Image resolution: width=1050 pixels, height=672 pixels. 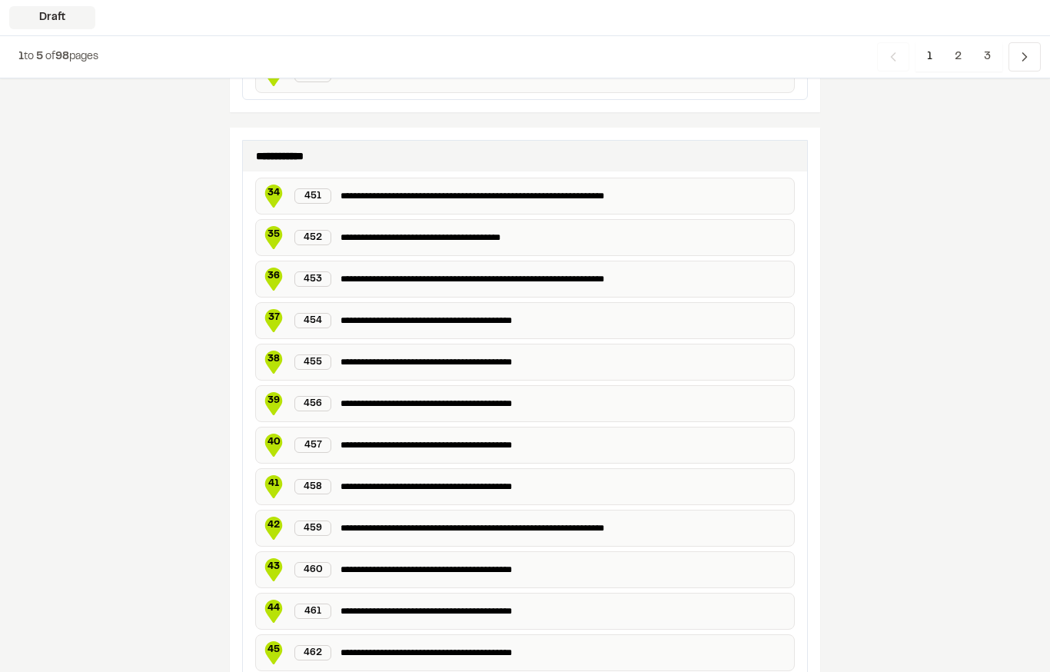 What do you see at coordinates (274, 235) in the screenshot?
I see `span: 35` at bounding box center [274, 235].